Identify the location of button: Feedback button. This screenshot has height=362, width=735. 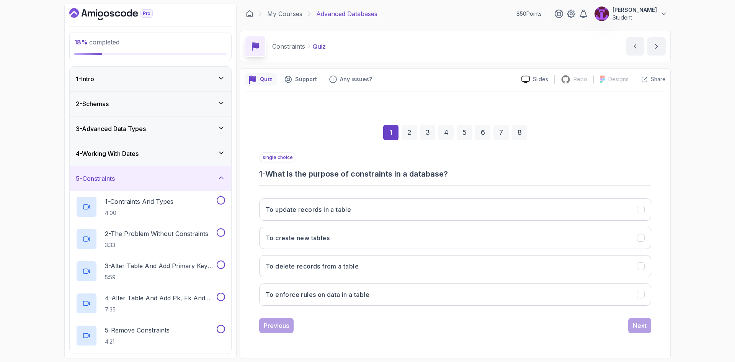
(351, 79).